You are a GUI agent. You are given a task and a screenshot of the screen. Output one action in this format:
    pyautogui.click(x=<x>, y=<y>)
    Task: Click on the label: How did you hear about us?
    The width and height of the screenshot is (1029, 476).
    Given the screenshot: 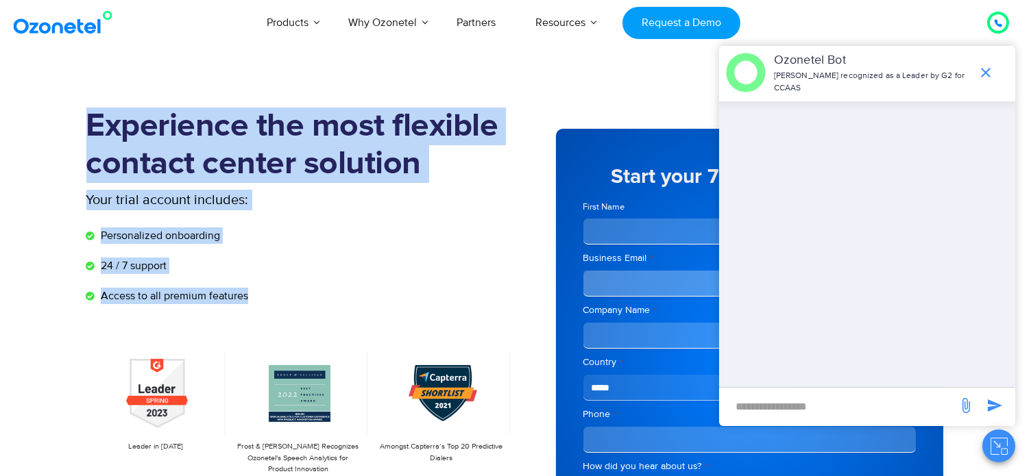 What is the action you would take?
    pyautogui.click(x=749, y=467)
    